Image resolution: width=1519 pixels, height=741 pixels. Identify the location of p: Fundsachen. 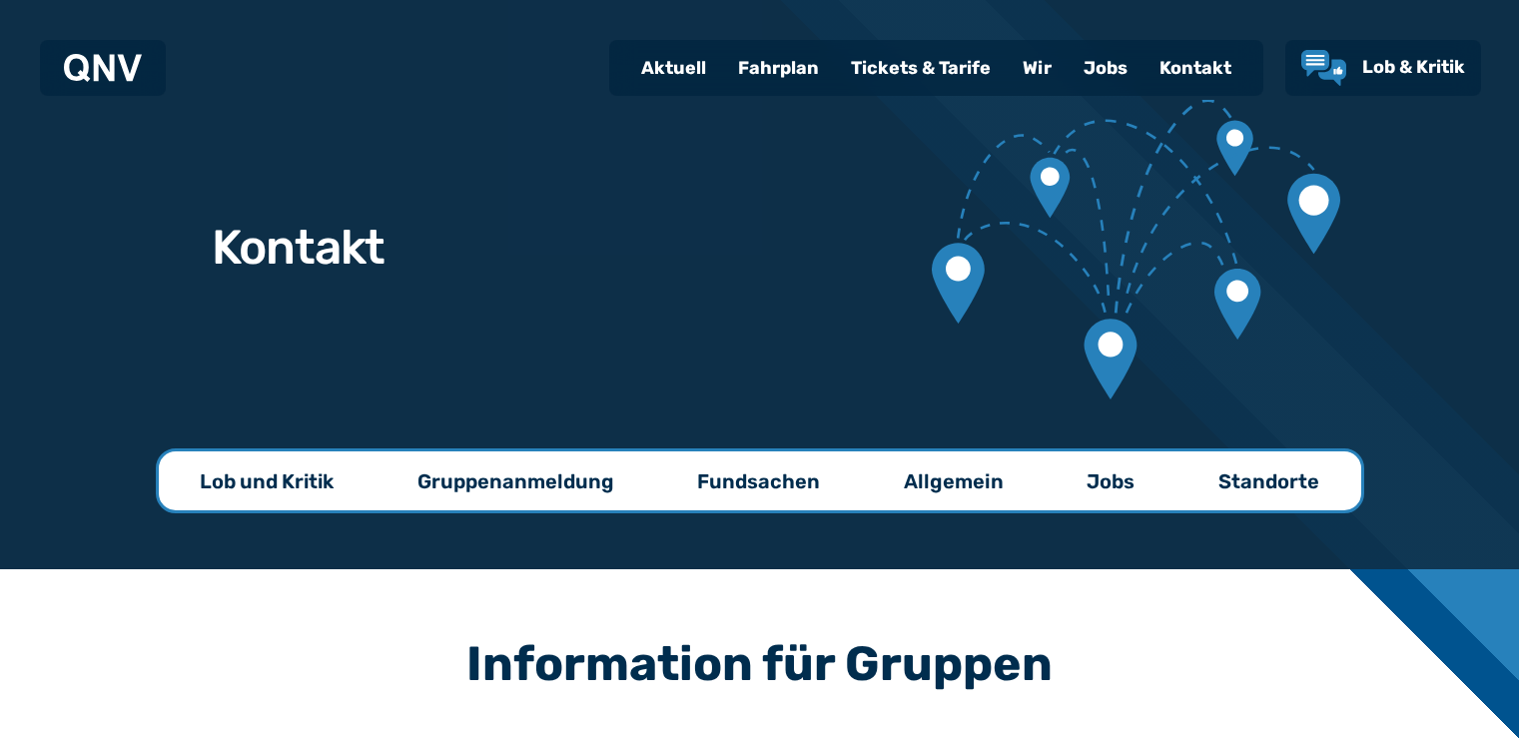
(758, 481).